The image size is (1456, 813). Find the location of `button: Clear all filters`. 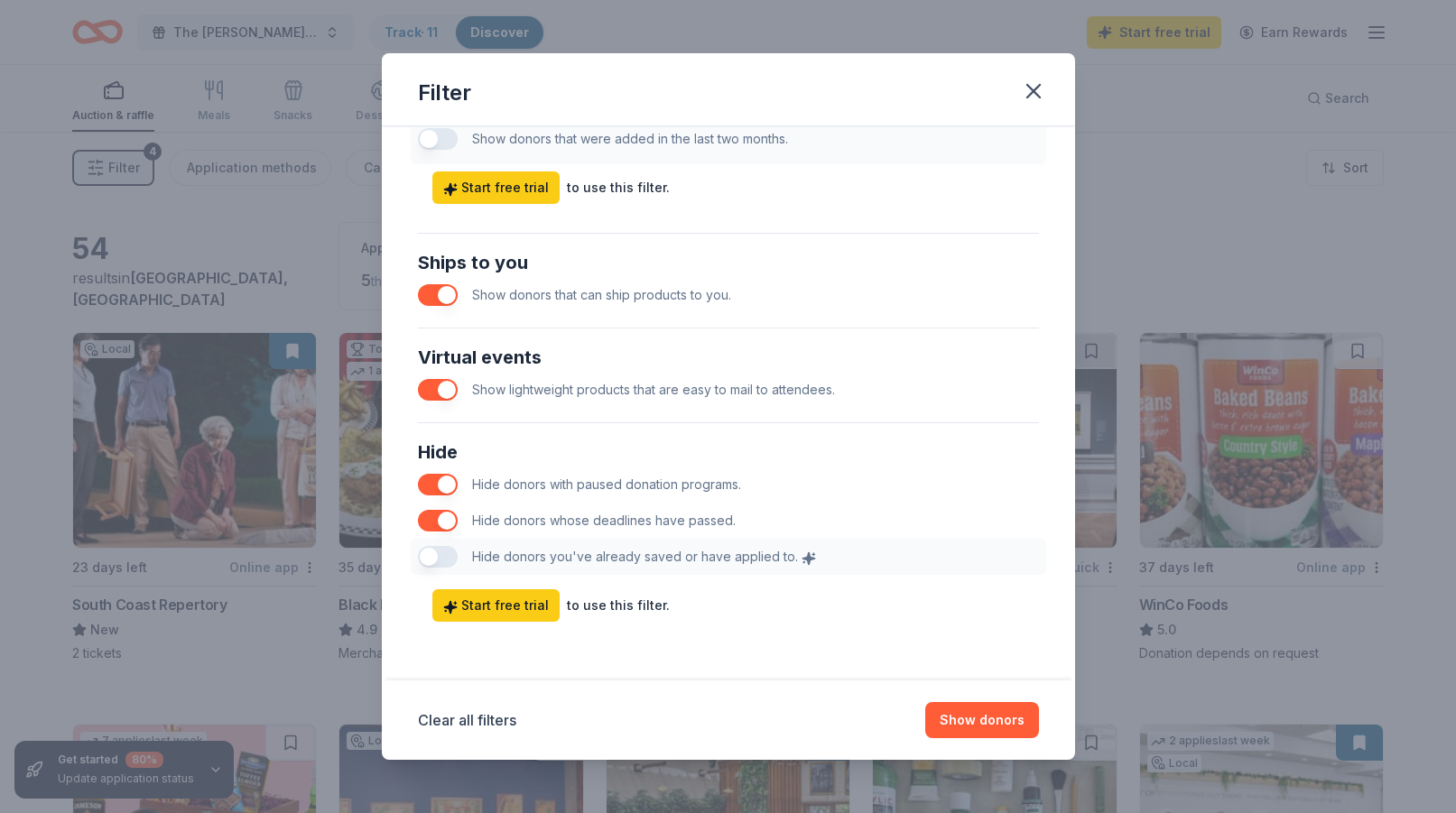

button: Clear all filters is located at coordinates (467, 720).